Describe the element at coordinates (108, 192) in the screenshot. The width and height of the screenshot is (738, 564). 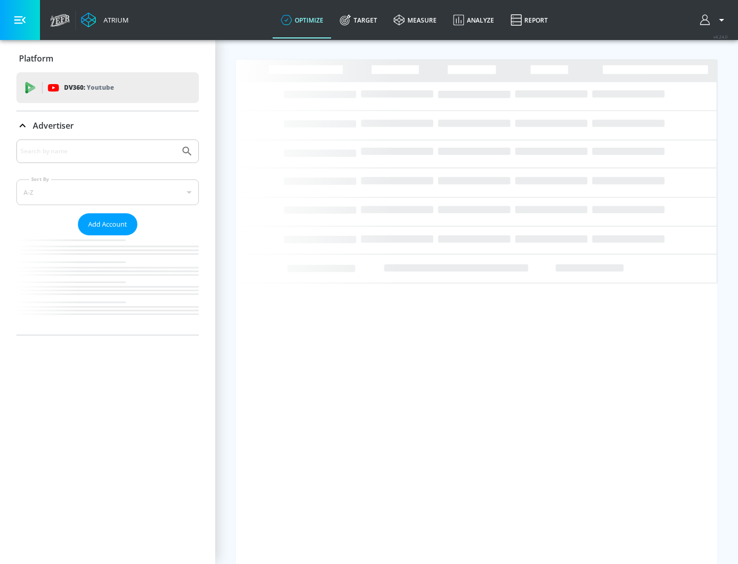
I see `div: A-Z` at that location.